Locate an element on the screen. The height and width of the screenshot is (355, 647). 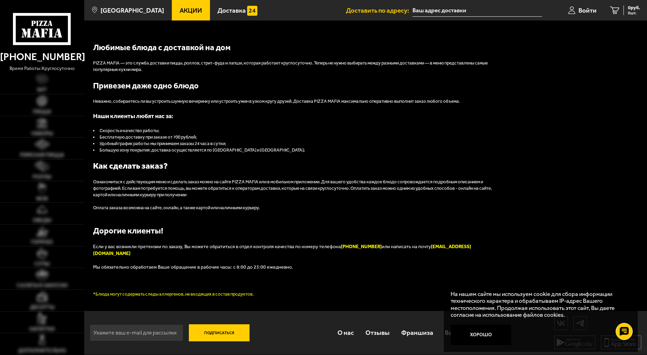
span: Обеды is located at coordinates (42, 220).